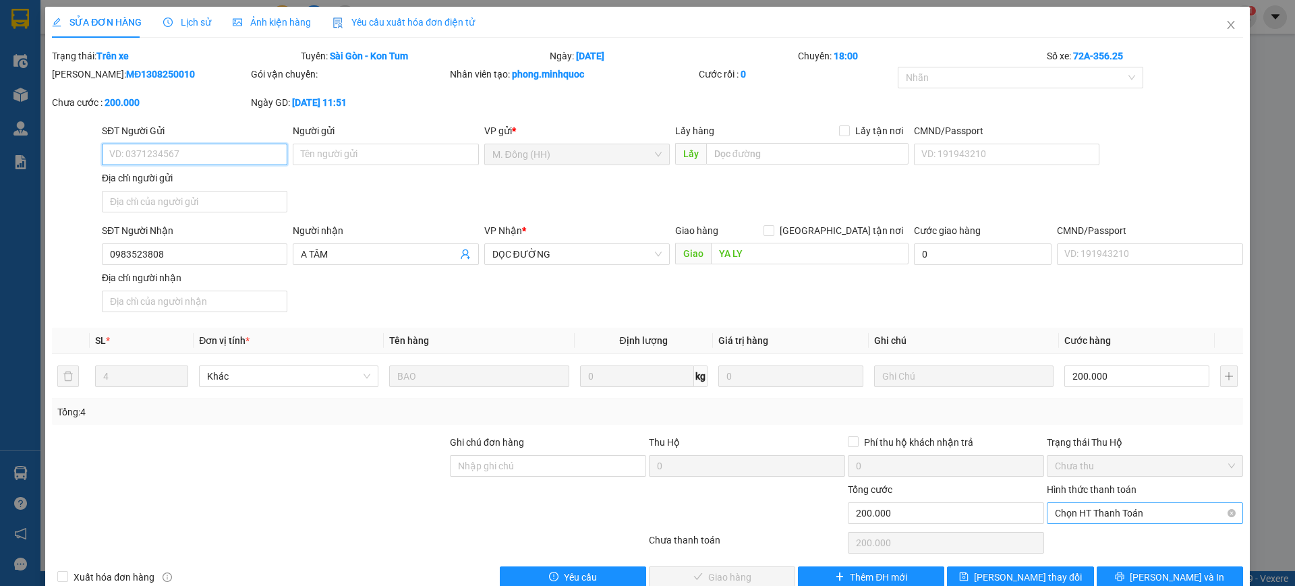 The image size is (1295, 586). Describe the element at coordinates (673, 56) in the screenshot. I see `div: Ngày:` at that location.